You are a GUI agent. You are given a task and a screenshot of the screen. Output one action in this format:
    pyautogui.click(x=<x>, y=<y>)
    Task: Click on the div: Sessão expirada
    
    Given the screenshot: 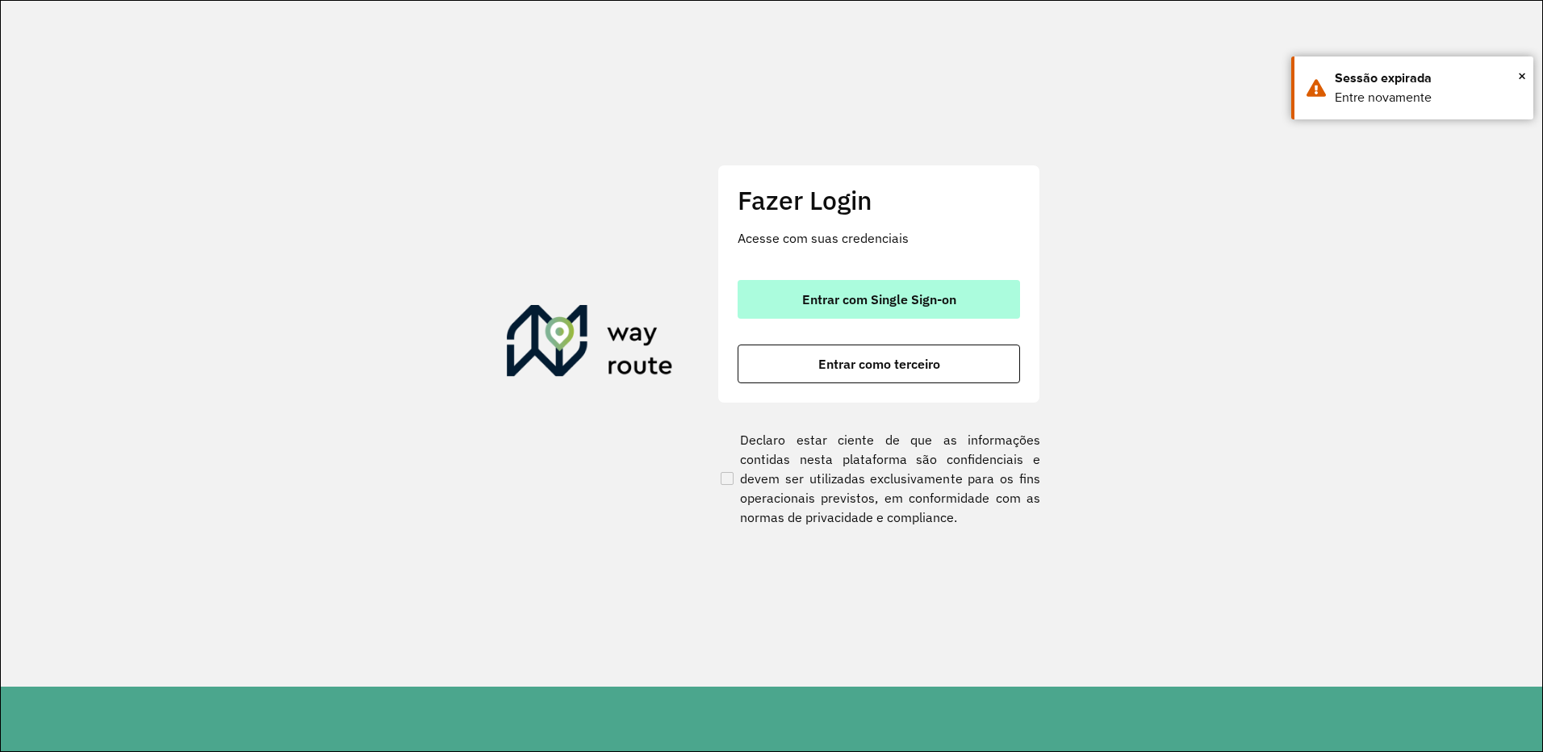 What is the action you would take?
    pyautogui.click(x=1428, y=78)
    